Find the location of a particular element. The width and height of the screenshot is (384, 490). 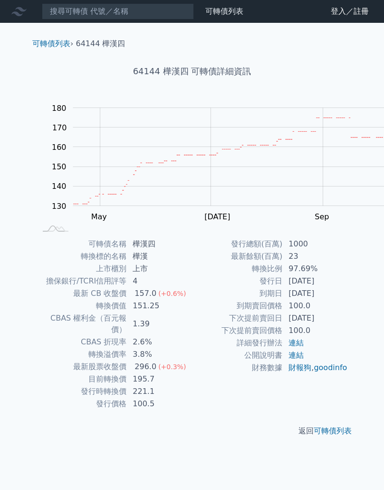

td: 到期賣回價格 is located at coordinates (237, 306).